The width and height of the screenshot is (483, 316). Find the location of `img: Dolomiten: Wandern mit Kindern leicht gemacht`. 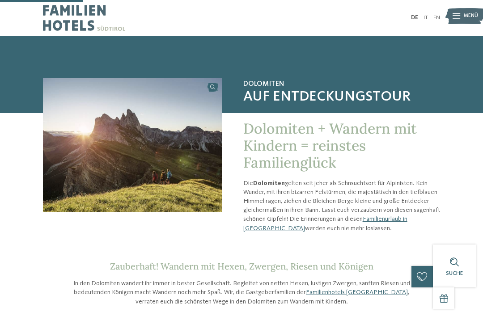

img: Dolomiten: Wandern mit Kindern leicht gemacht is located at coordinates (132, 145).